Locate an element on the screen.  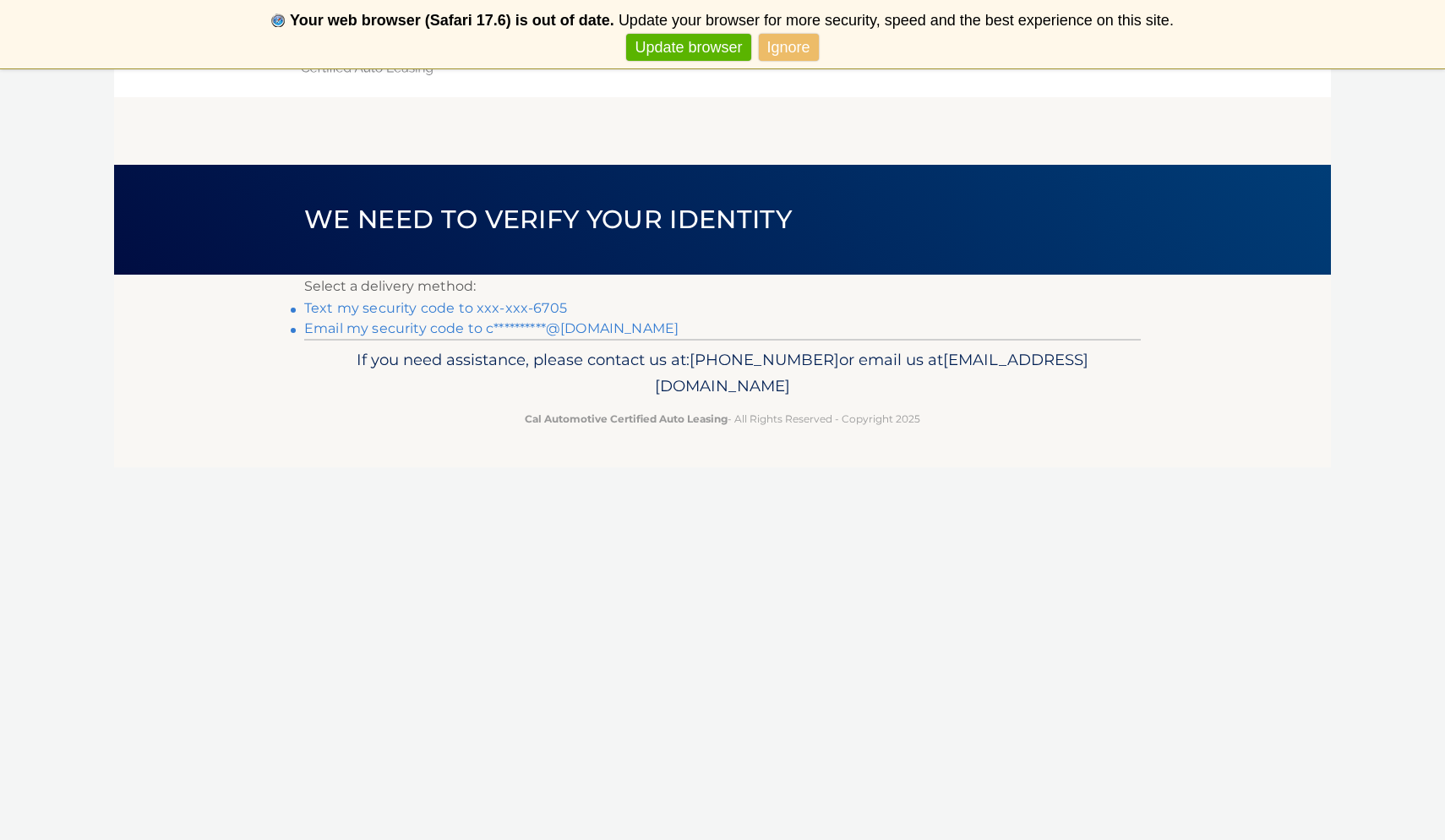
a: Text my security code to xxx-xxx-6705 is located at coordinates (435, 307).